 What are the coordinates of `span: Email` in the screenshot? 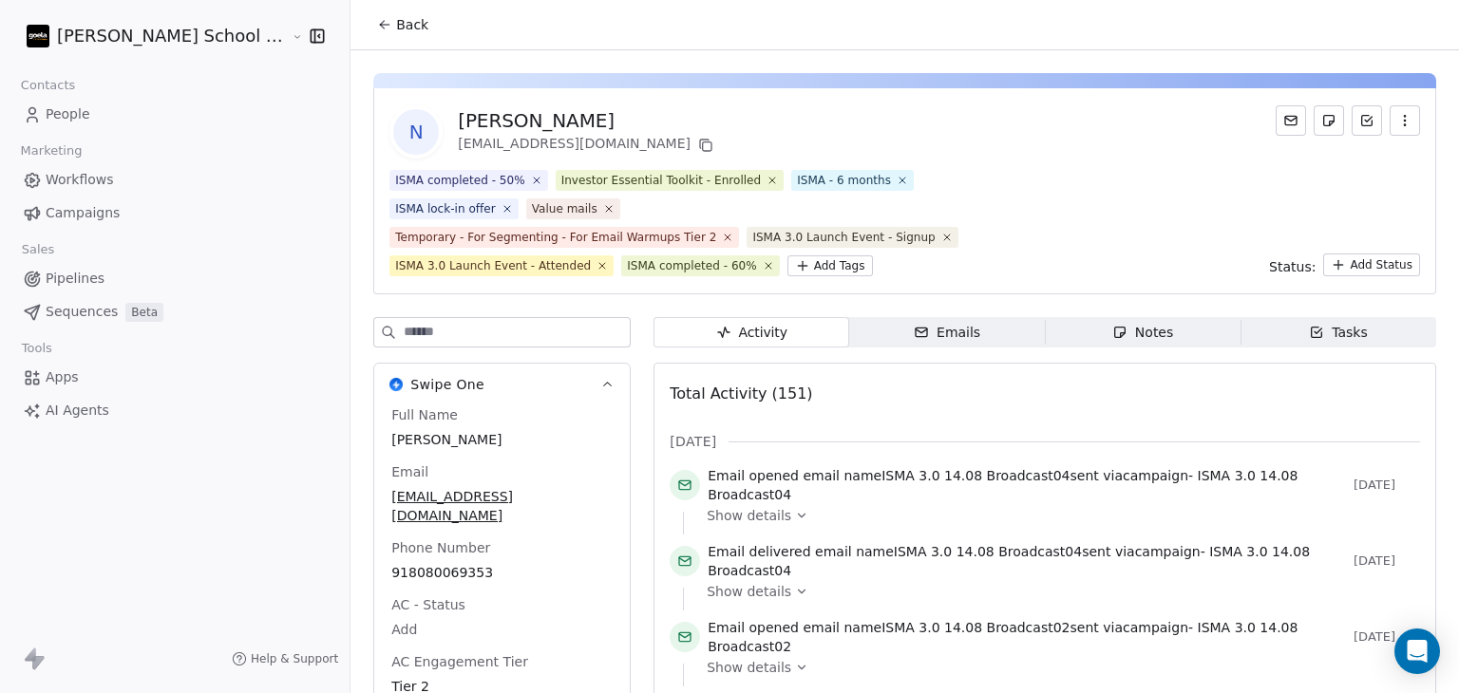 It's located at (409, 472).